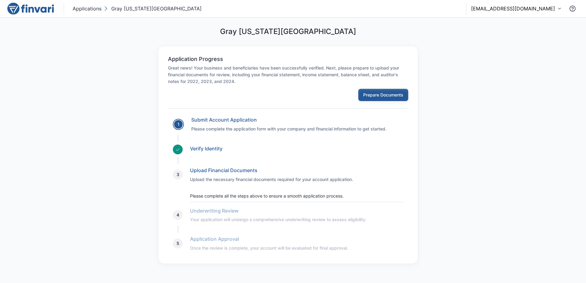 The image size is (586, 283). Describe the element at coordinates (87, 9) in the screenshot. I see `button: Applications` at that location.